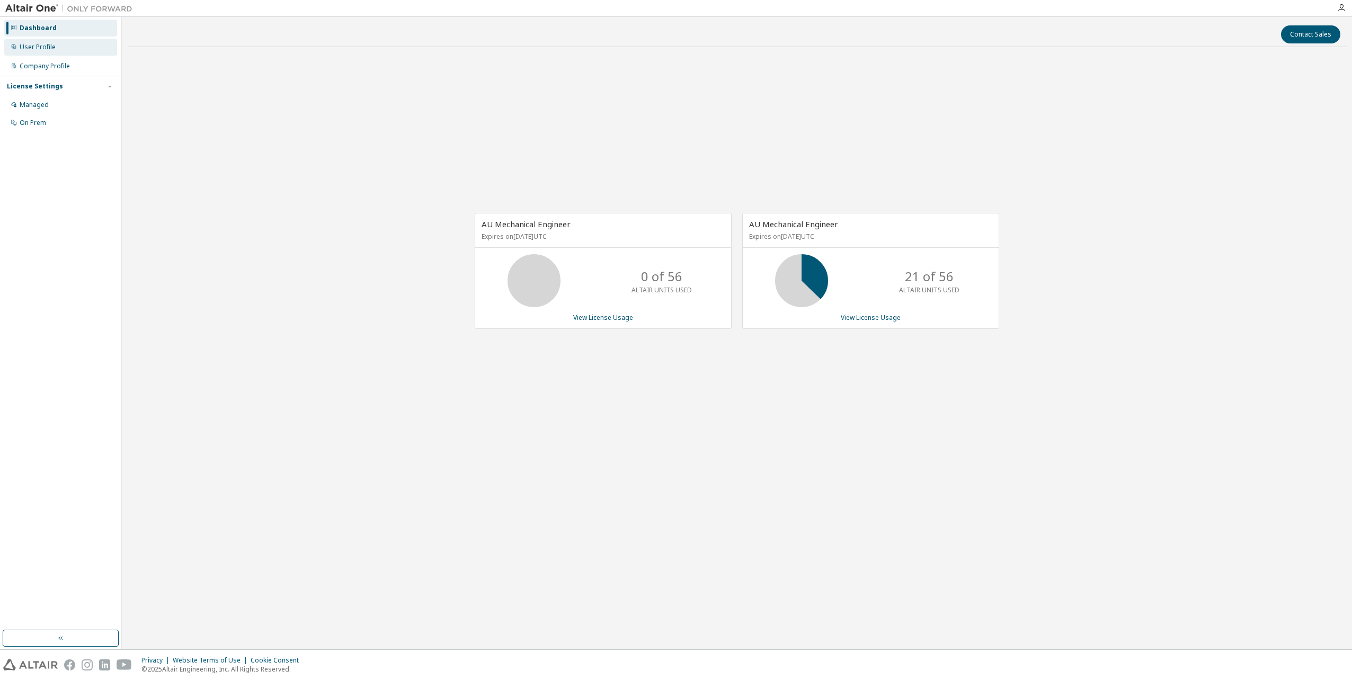 This screenshot has width=1352, height=680. What do you see at coordinates (662, 277) in the screenshot?
I see `p: 0 of 56` at bounding box center [662, 277].